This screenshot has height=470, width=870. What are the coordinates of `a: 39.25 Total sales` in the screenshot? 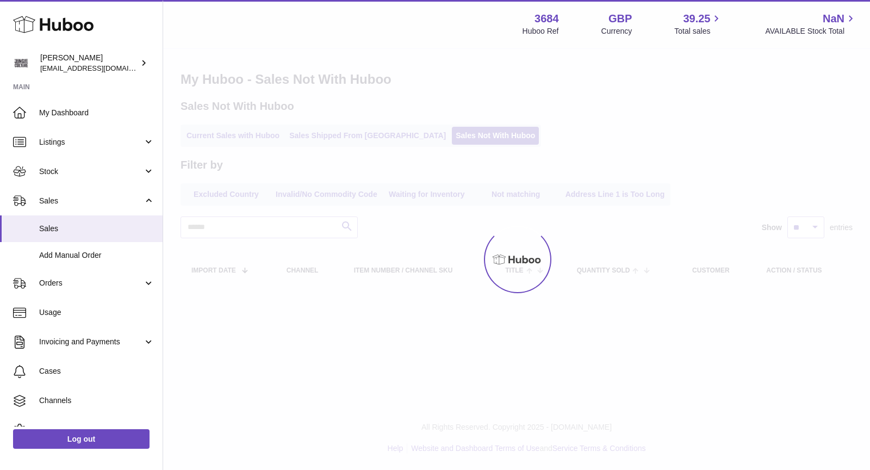 It's located at (698, 24).